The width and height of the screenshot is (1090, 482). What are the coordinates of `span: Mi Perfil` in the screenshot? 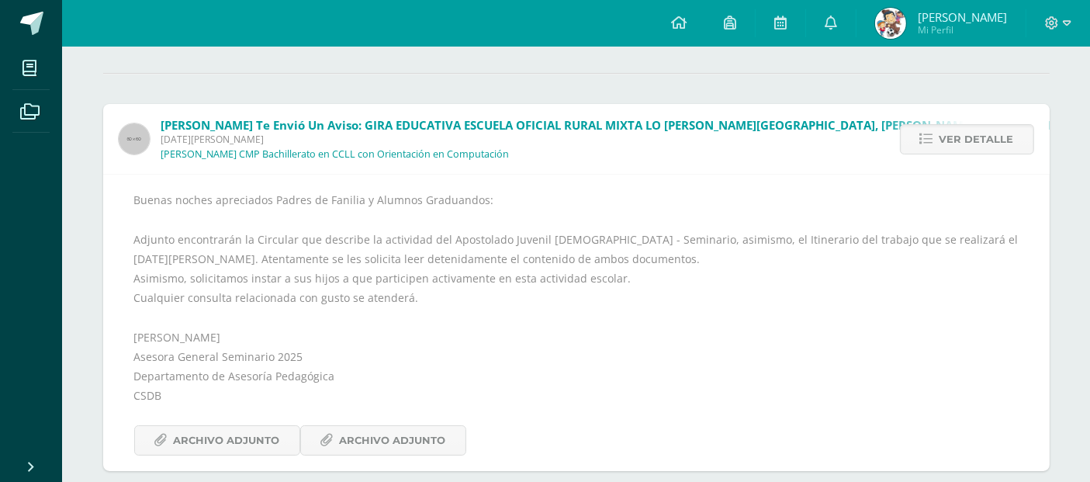 It's located at (962, 29).